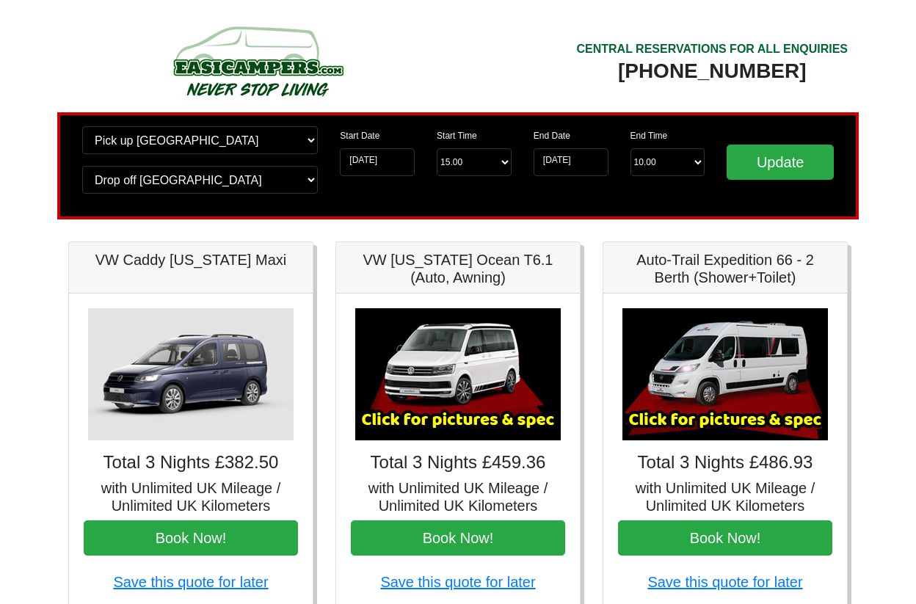 The height and width of the screenshot is (604, 916). I want to click on img: campers-checkout-logo.png, so click(258, 61).